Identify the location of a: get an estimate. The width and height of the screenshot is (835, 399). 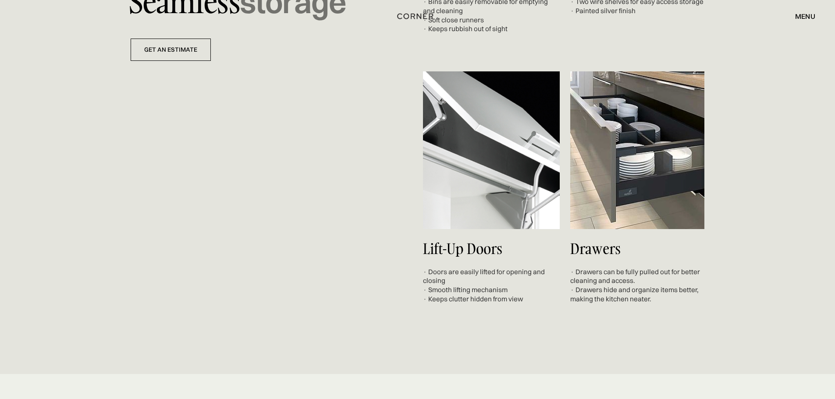
(170, 50).